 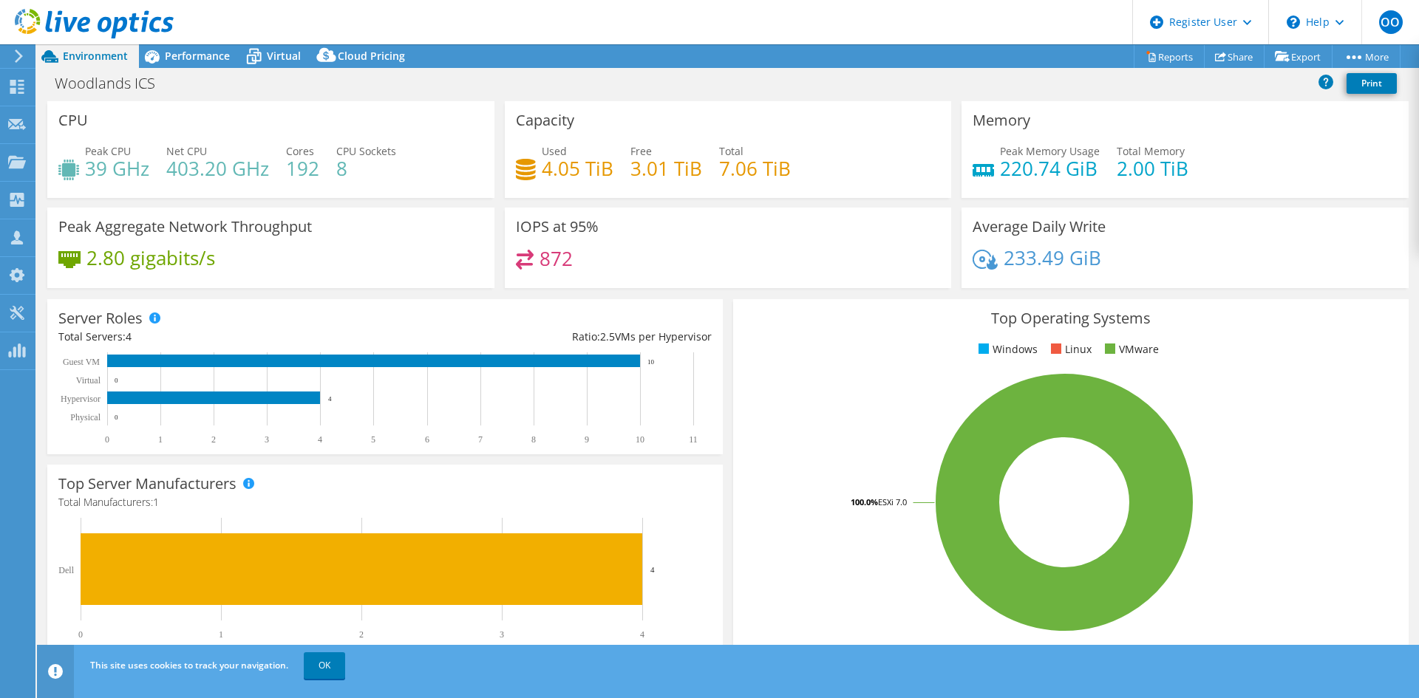 What do you see at coordinates (864, 502) in the screenshot?
I see `tspan: 100.0%` at bounding box center [864, 502].